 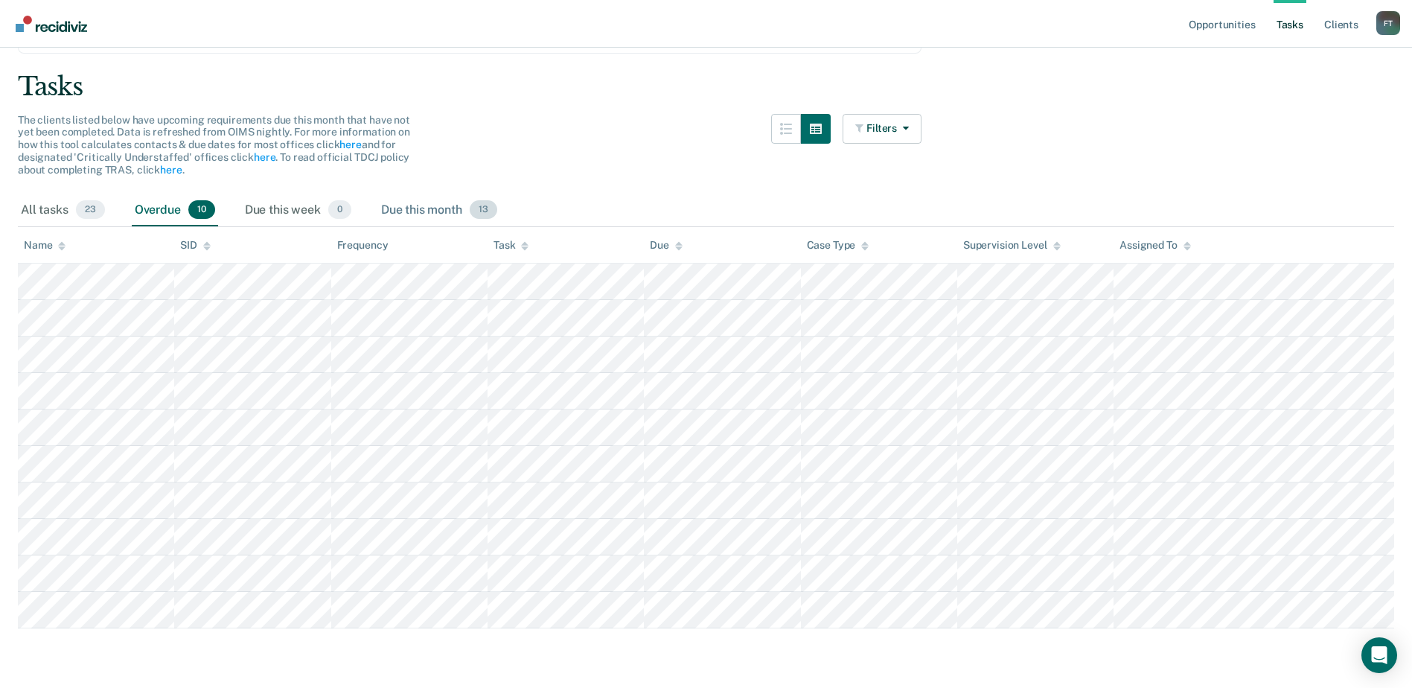 I want to click on div: Name, so click(x=45, y=245).